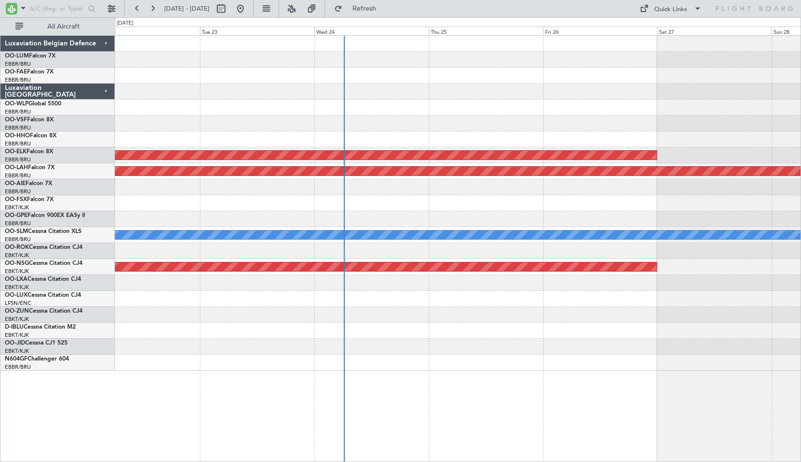 The image size is (801, 462). I want to click on span: Refresh, so click(365, 9).